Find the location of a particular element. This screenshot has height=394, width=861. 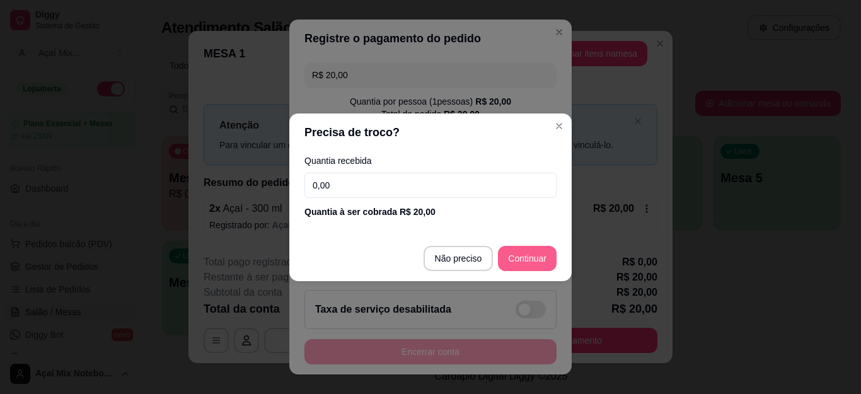

label: Quantia recebida is located at coordinates (431, 161).